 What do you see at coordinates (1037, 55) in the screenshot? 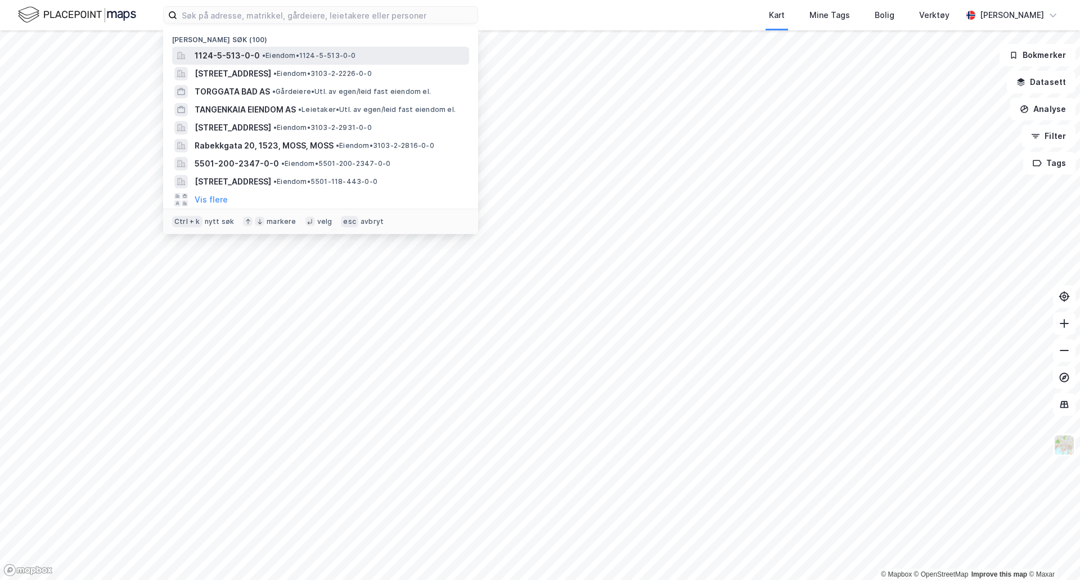
I see `button: Bokmerker` at bounding box center [1037, 55].